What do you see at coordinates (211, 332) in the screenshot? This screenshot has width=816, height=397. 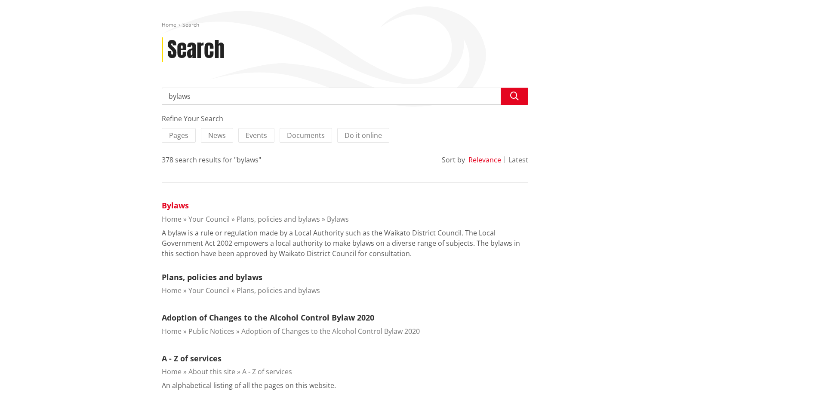 I see `a: Public Notices` at bounding box center [211, 332].